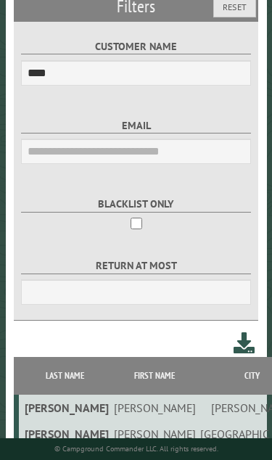  I want to click on th: First Name, so click(154, 376).